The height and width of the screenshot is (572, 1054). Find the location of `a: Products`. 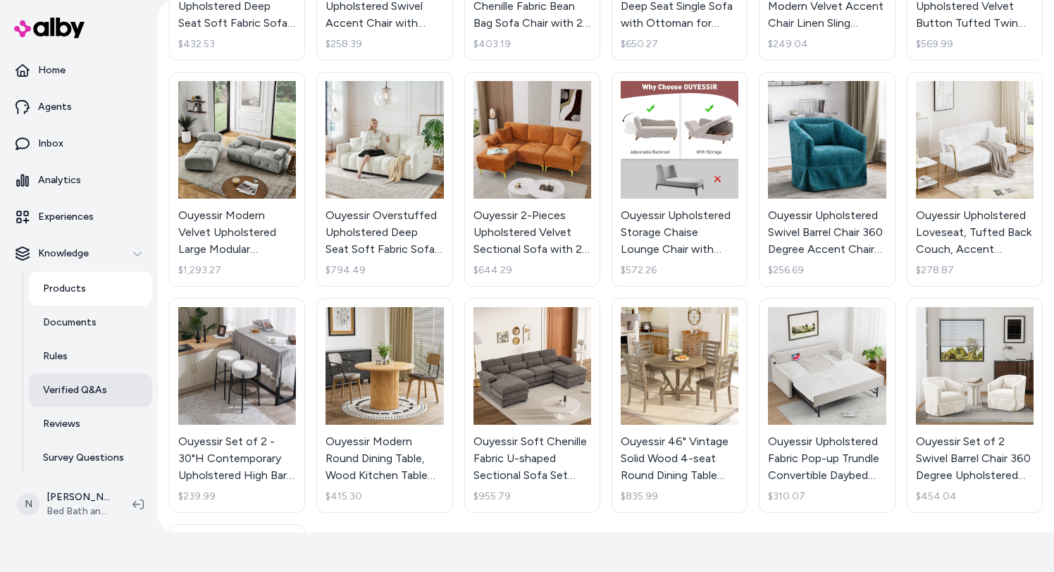

a: Products is located at coordinates (90, 289).